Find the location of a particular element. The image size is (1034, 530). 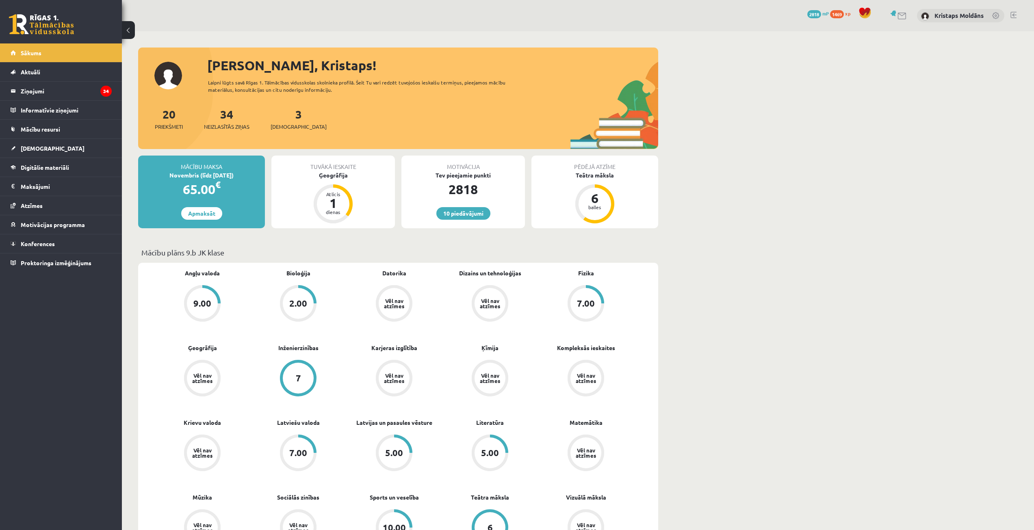

a: Angļu valoda is located at coordinates (202, 273).